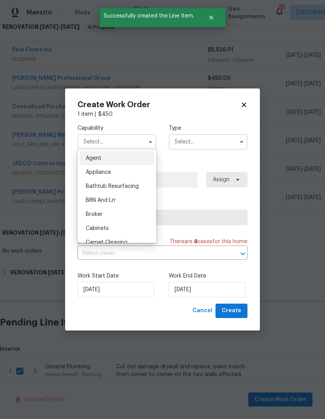 The height and width of the screenshot is (419, 325). What do you see at coordinates (195, 241) in the screenshot?
I see `span: 8` at bounding box center [195, 241].